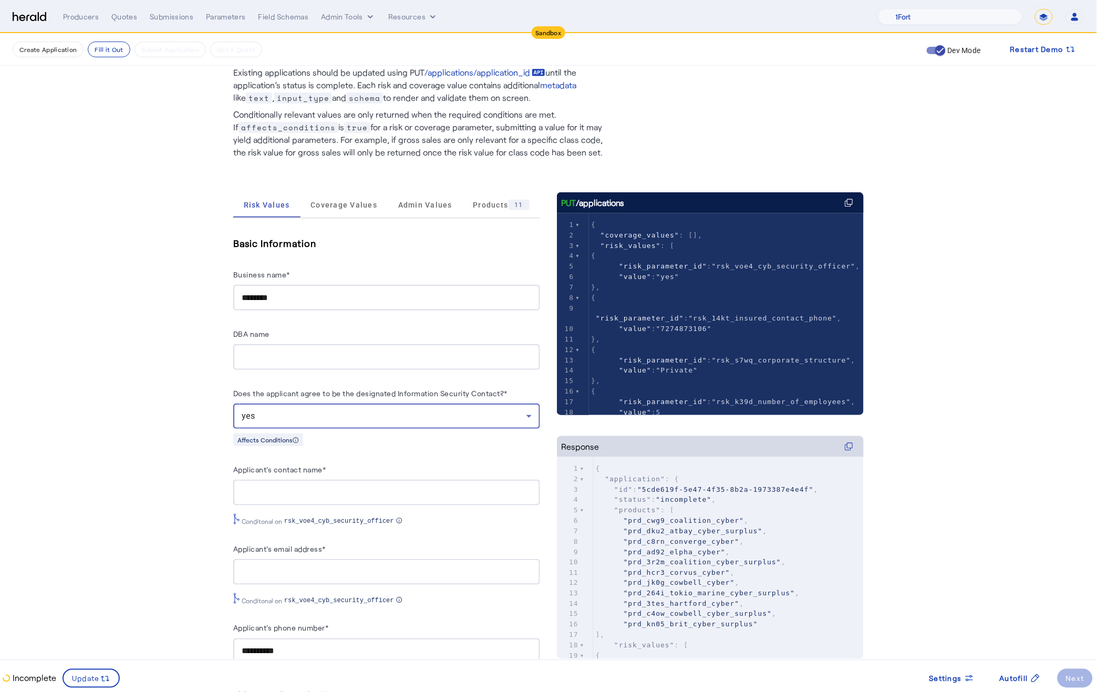  What do you see at coordinates (91, 678) in the screenshot?
I see `button: Update` at bounding box center [91, 678].